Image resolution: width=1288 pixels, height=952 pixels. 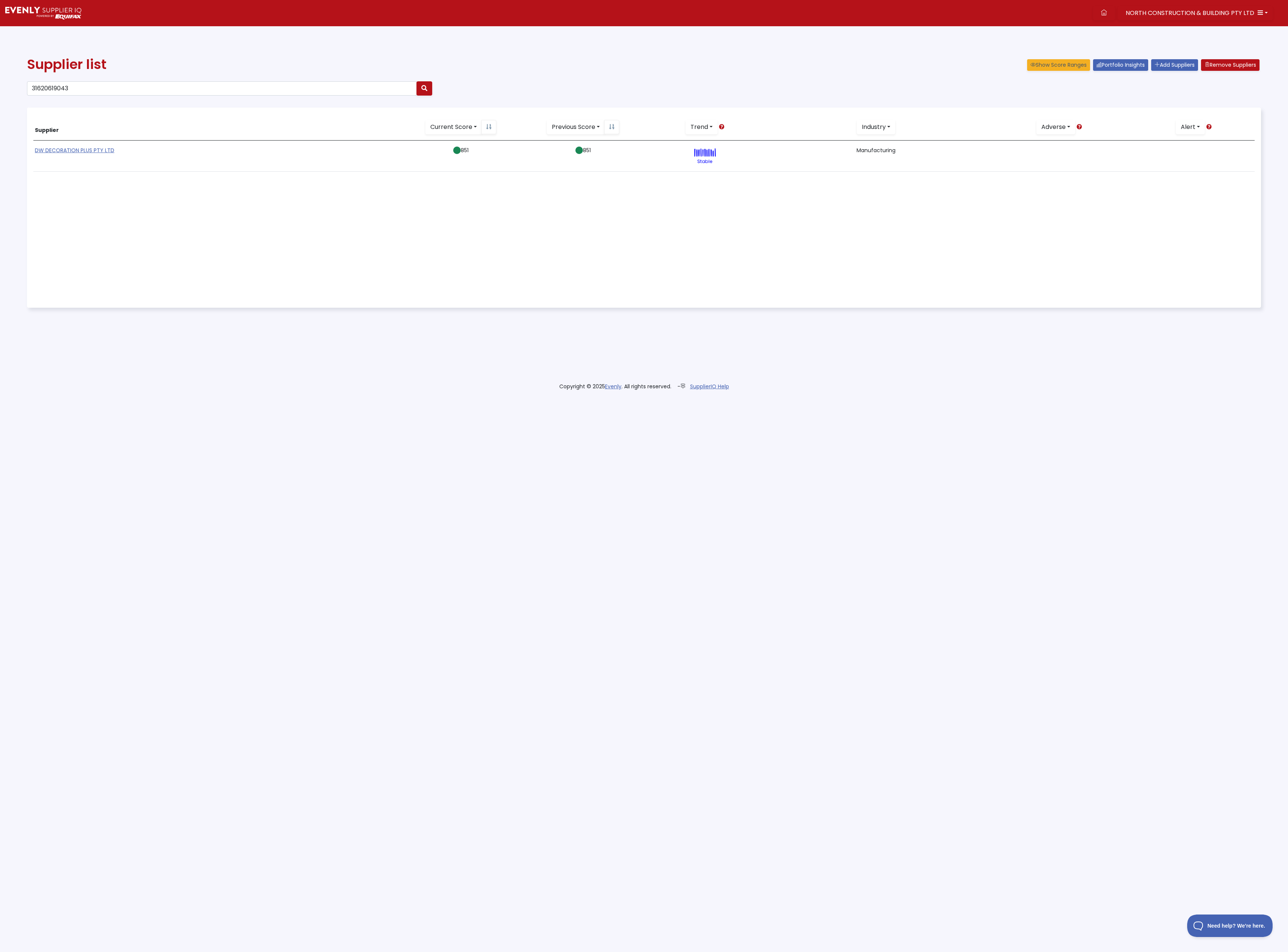 I want to click on a: Alert, so click(x=1190, y=127).